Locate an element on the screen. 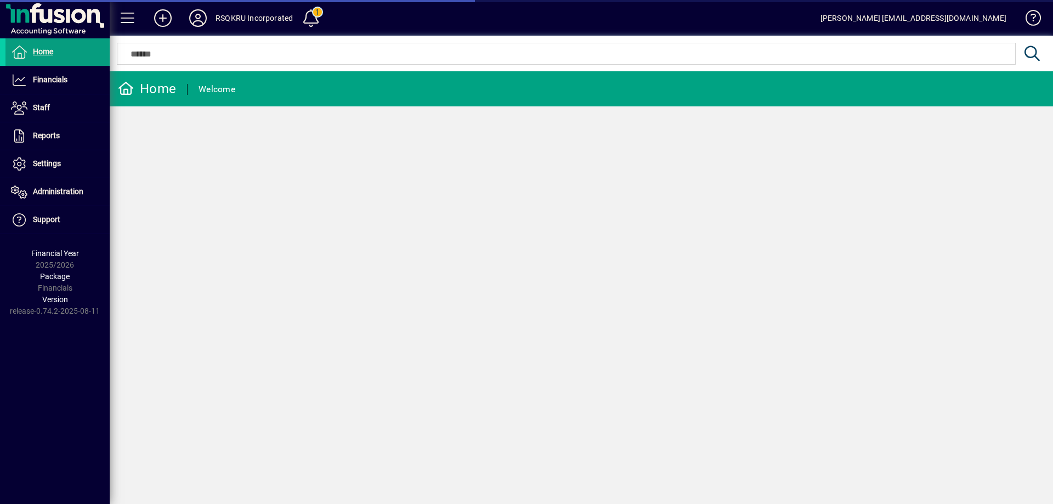 The width and height of the screenshot is (1053, 504). span: Administration is located at coordinates (58, 191).